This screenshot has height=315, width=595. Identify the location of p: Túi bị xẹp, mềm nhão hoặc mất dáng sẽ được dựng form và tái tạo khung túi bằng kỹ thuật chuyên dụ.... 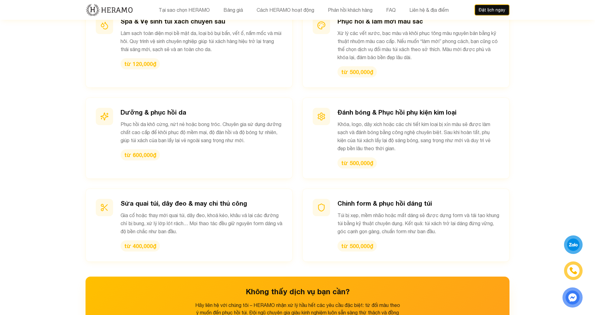
(418, 223).